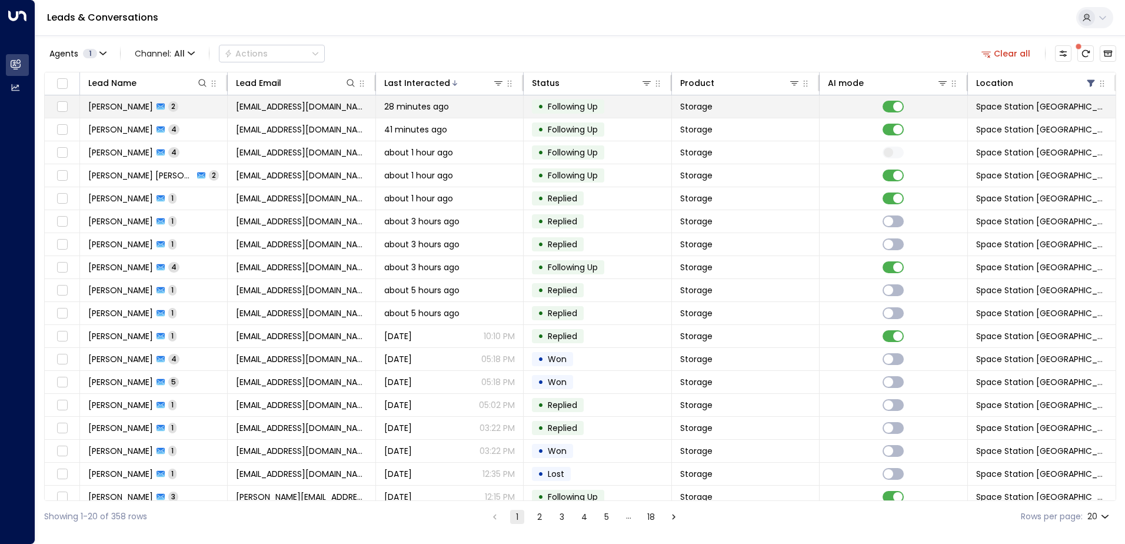 This screenshot has height=544, width=1125. I want to click on span: vonburton@ymail.com, so click(301, 474).